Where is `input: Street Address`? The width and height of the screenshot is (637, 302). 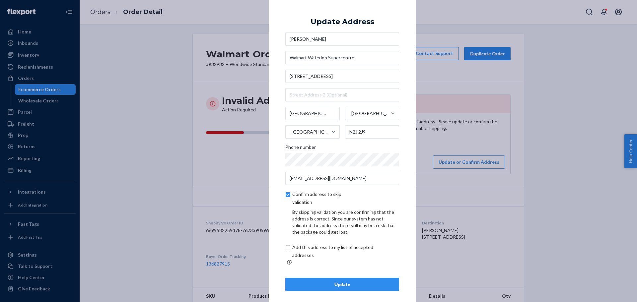
input: Street Address is located at coordinates (342, 76).